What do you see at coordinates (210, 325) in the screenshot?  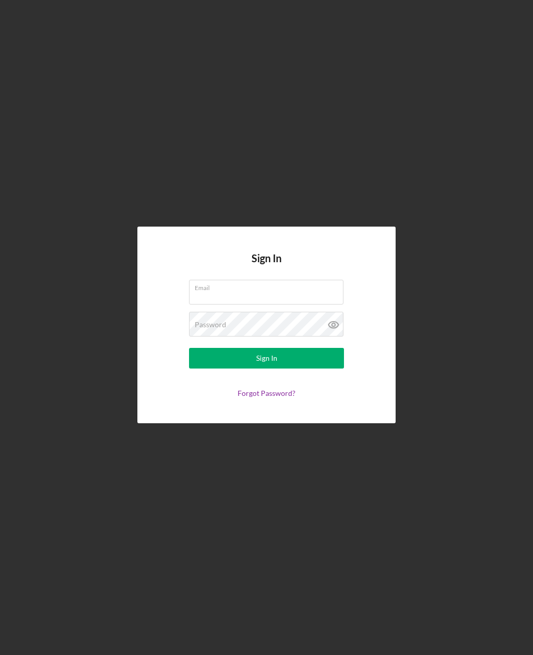 I see `label: Password` at bounding box center [210, 325].